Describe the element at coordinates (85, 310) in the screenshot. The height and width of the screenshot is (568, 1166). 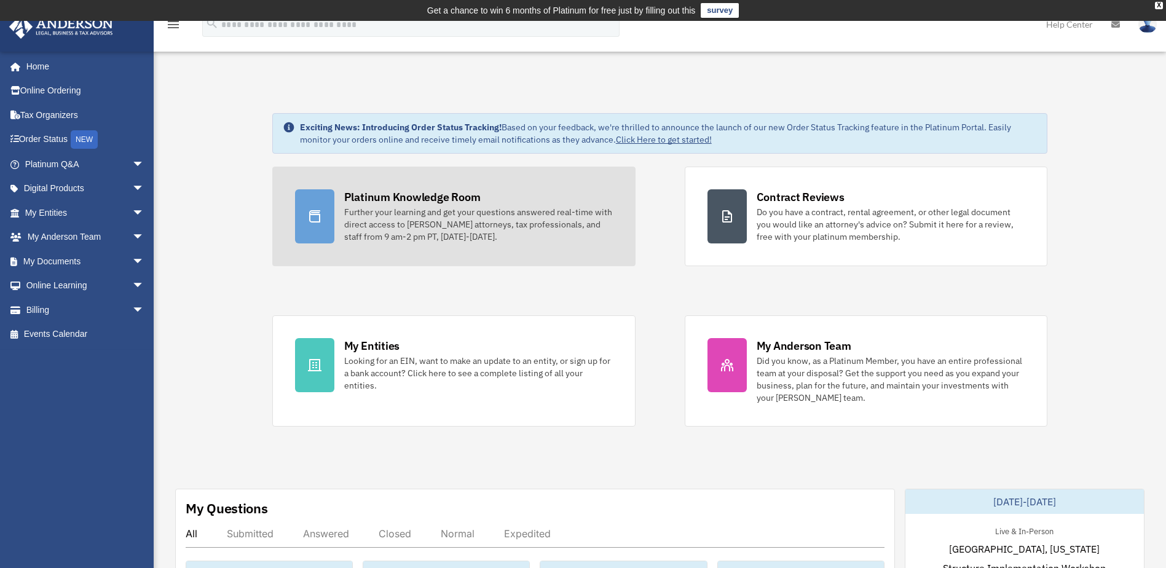
I see `a: Billingarrow_drop_down` at that location.